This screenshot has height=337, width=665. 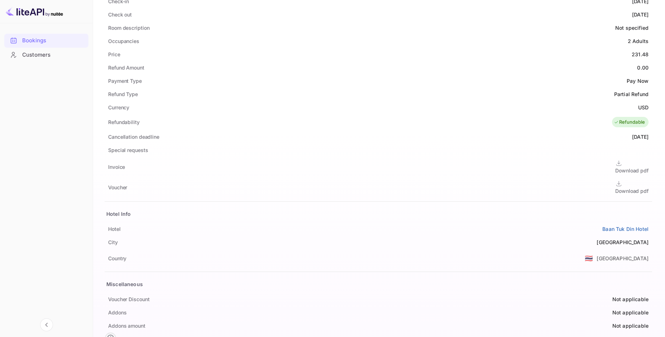 What do you see at coordinates (638, 81) in the screenshot?
I see `div: Pay Now` at bounding box center [638, 81].